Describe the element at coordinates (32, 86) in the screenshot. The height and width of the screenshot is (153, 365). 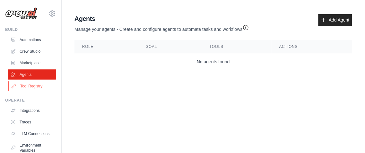
I see `a: Tool Registry` at that location.